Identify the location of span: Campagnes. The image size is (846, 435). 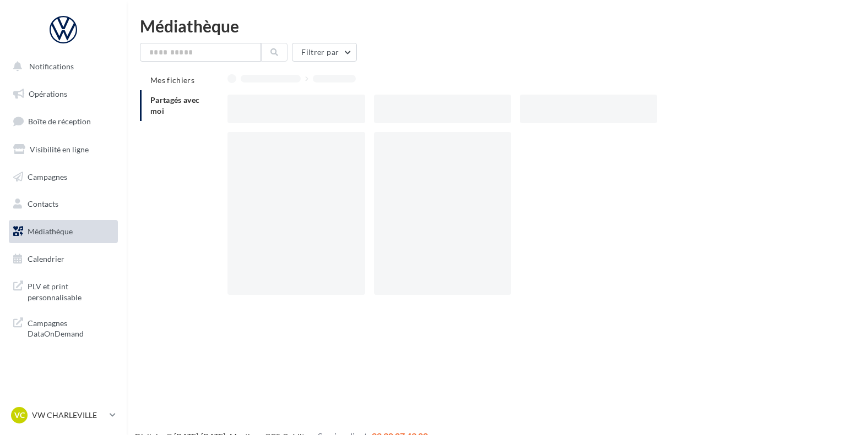
(47, 176).